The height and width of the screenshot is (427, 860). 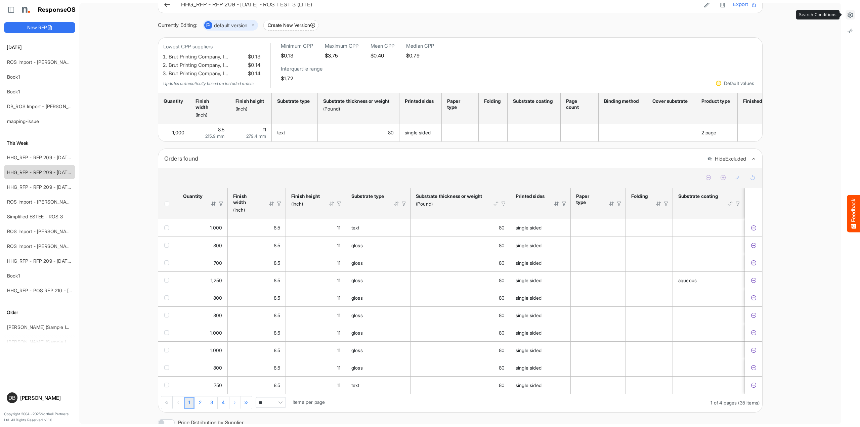 I want to click on div: Go to next page, so click(x=235, y=403).